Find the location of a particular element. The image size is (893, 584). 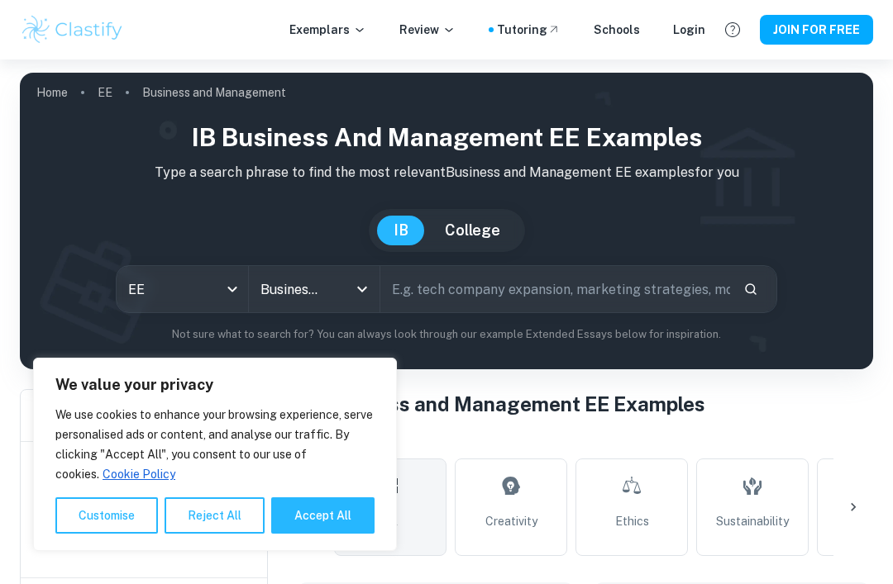

a: Home is located at coordinates (52, 93).